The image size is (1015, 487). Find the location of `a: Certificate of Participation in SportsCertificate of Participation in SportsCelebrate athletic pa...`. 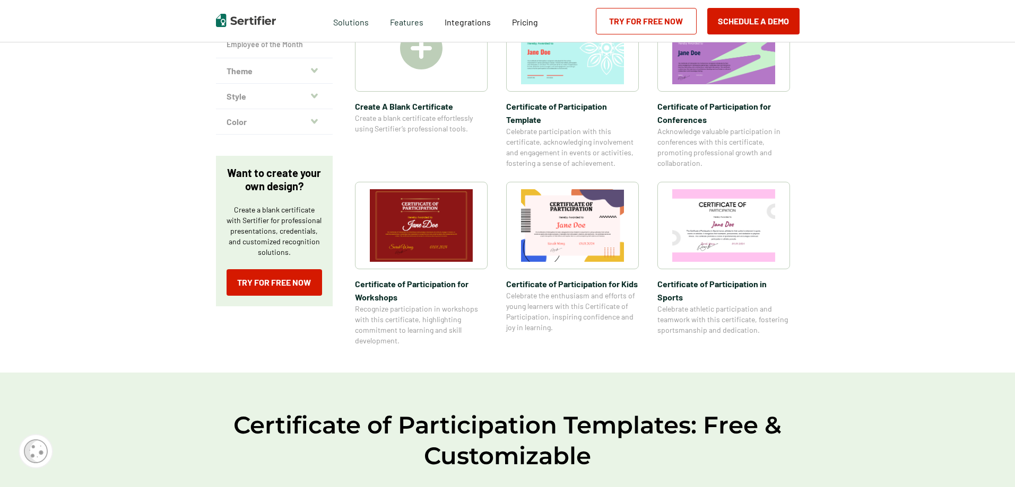

a: Certificate of Participation in SportsCertificate of Participation in SportsCelebrate athletic pa... is located at coordinates (724, 264).